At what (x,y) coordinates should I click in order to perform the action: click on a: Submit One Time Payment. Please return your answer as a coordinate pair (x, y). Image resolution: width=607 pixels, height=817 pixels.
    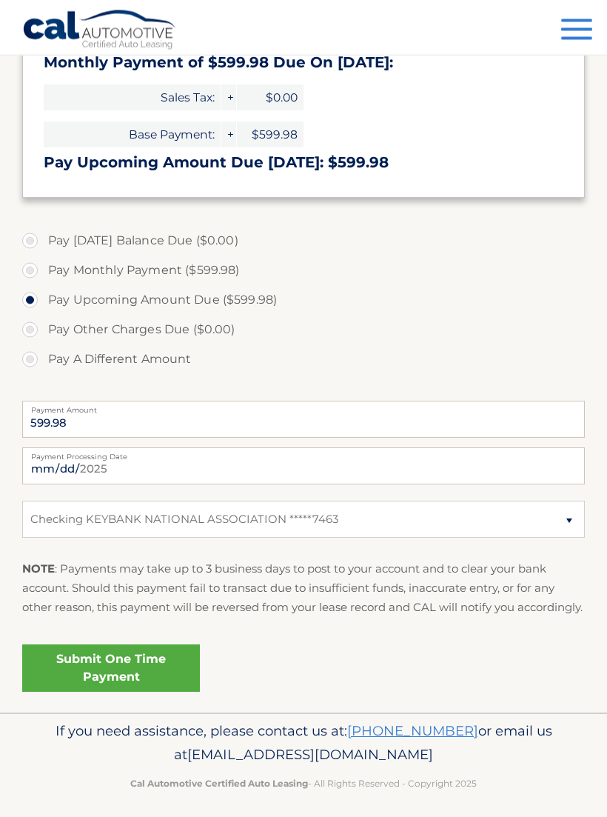
    Looking at the image, I should click on (111, 669).